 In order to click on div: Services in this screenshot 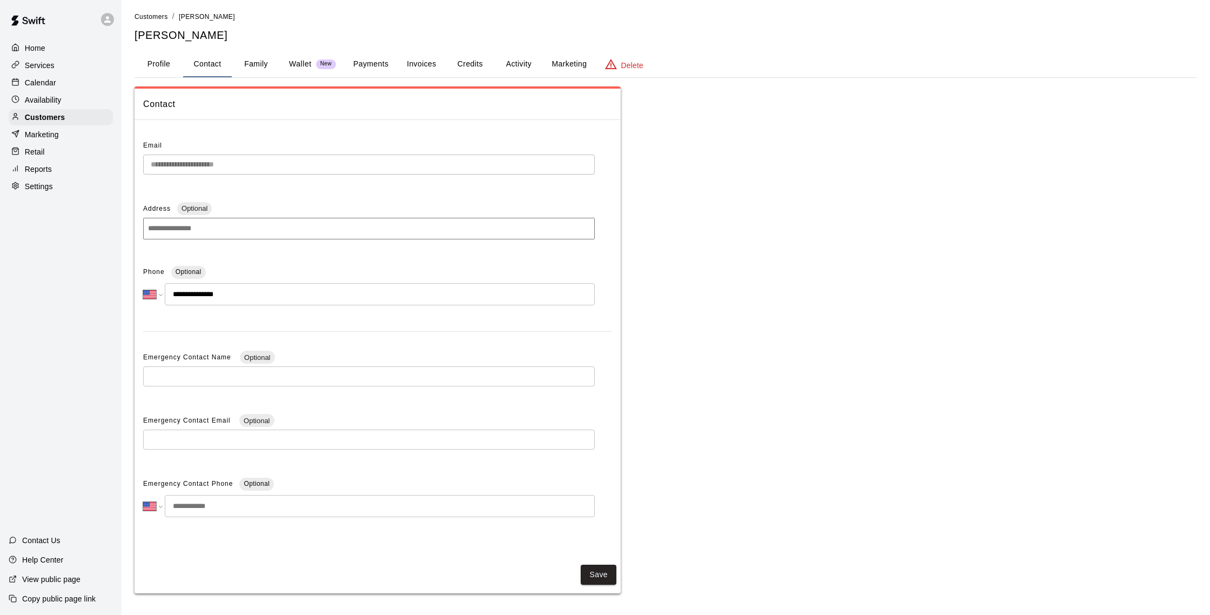, I will do `click(61, 65)`.